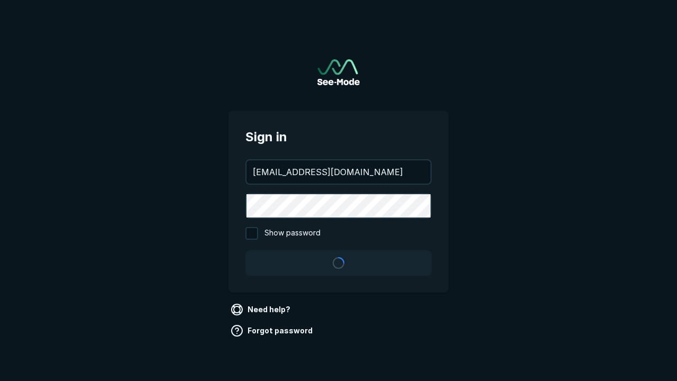  I want to click on input: your@email.com, so click(339, 172).